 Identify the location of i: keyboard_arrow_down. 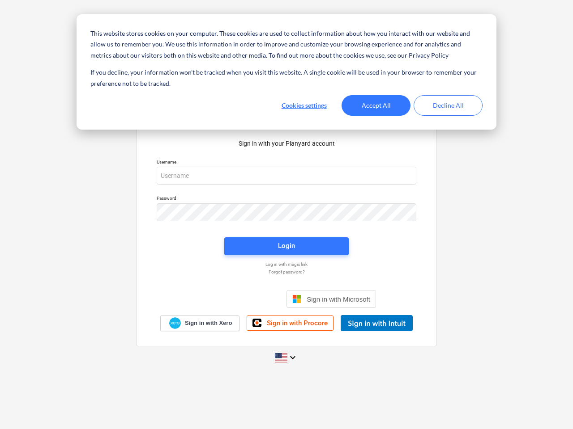
(293, 358).